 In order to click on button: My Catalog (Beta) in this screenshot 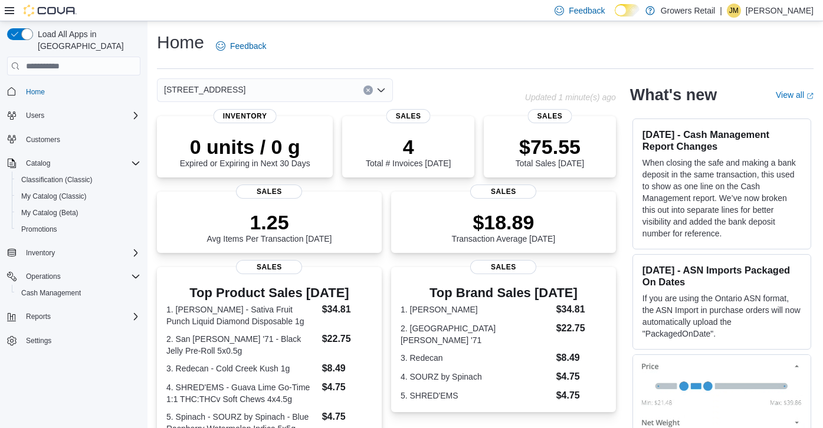, I will do `click(78, 213)`.